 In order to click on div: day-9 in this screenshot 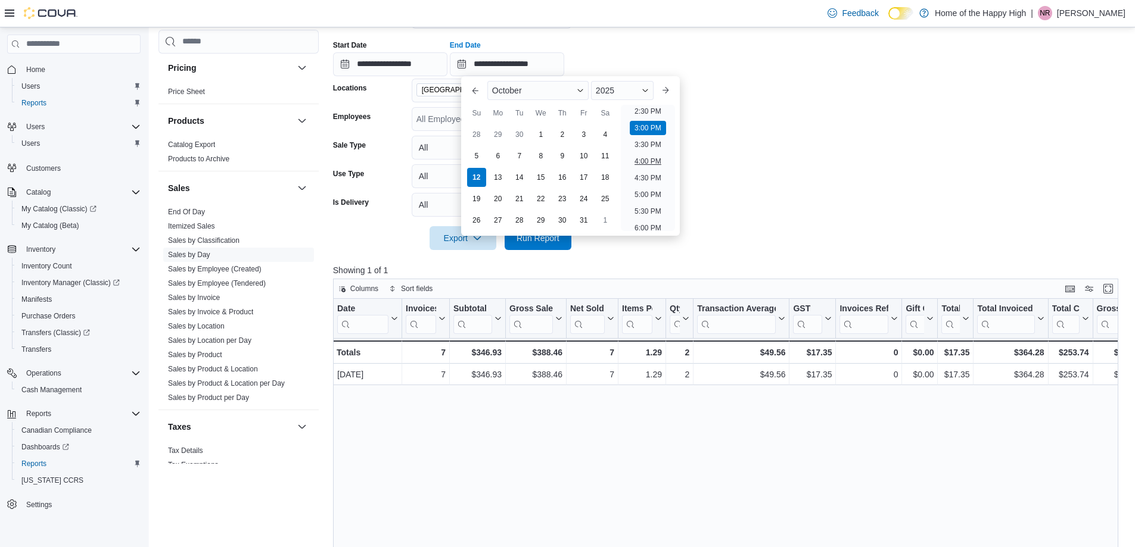, I will do `click(562, 156)`.